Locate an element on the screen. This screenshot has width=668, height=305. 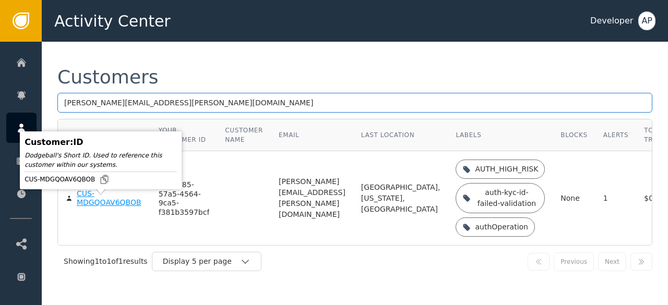
span: Activity Center is located at coordinates (112, 21).